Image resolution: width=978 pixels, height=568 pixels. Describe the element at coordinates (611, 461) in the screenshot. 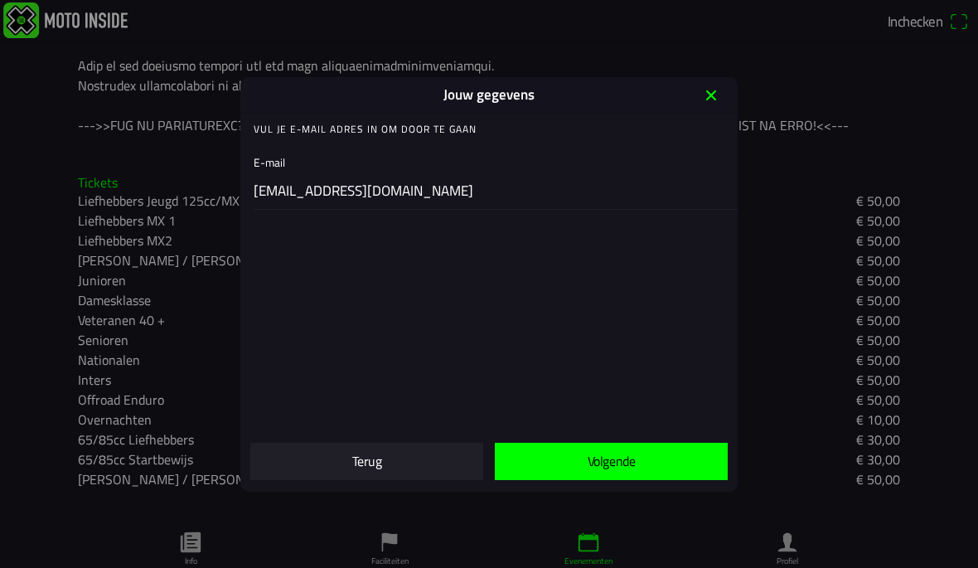

I see `ion-text: Volgende` at that location.